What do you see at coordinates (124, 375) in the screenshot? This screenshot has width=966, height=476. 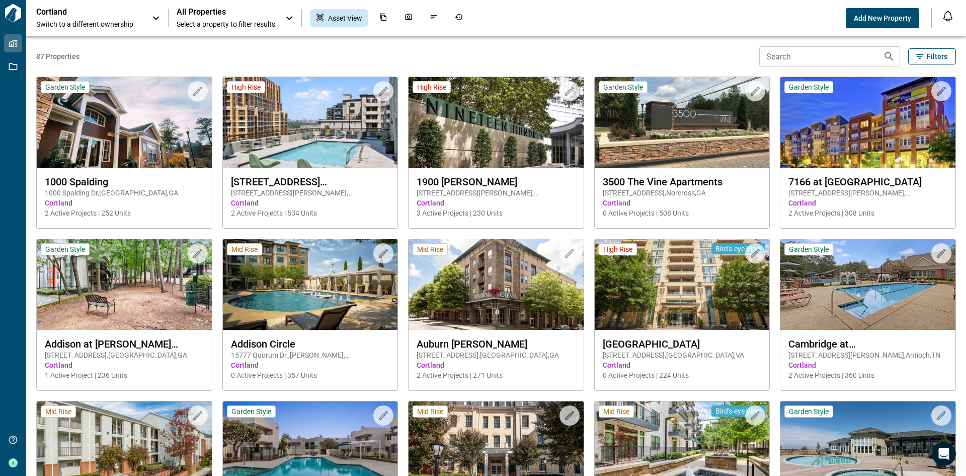 I see `span: 1 Active Project | 236 Units` at bounding box center [124, 375].